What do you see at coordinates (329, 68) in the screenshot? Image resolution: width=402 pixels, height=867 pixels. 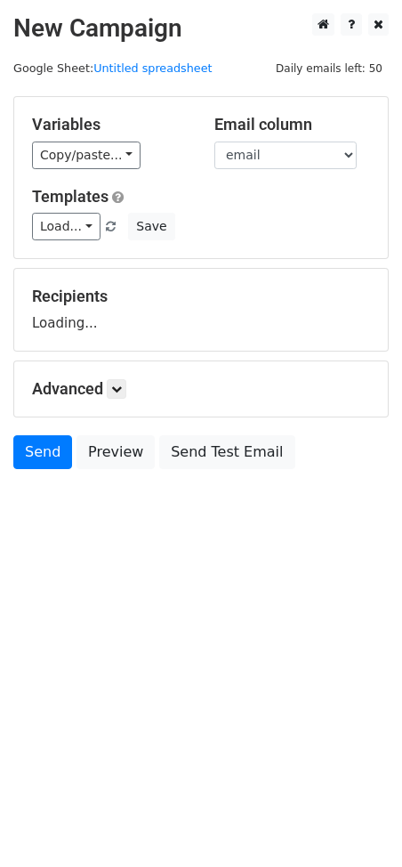 I see `a: Daily emails left: 50` at bounding box center [329, 68].